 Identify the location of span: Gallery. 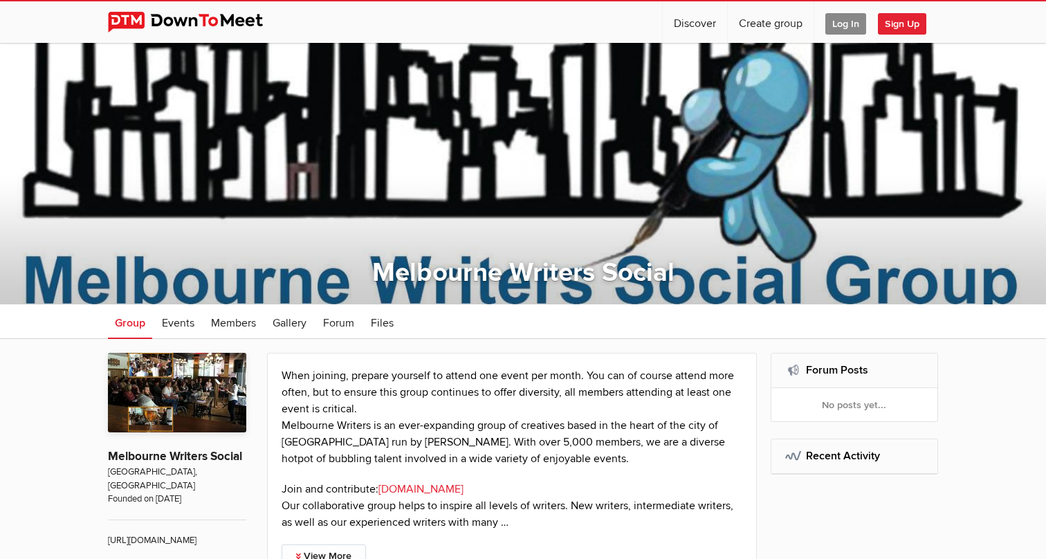
(289, 323).